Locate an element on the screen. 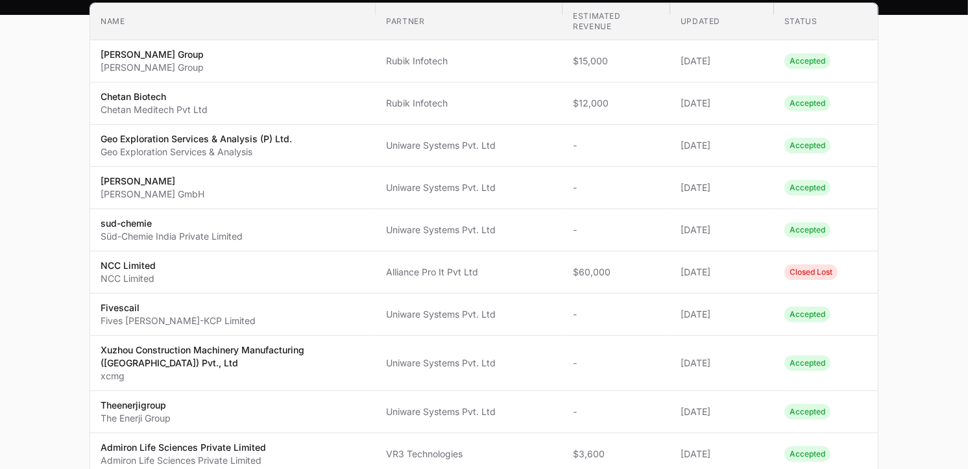 The height and width of the screenshot is (469, 968). th: Name is located at coordinates (233, 21).